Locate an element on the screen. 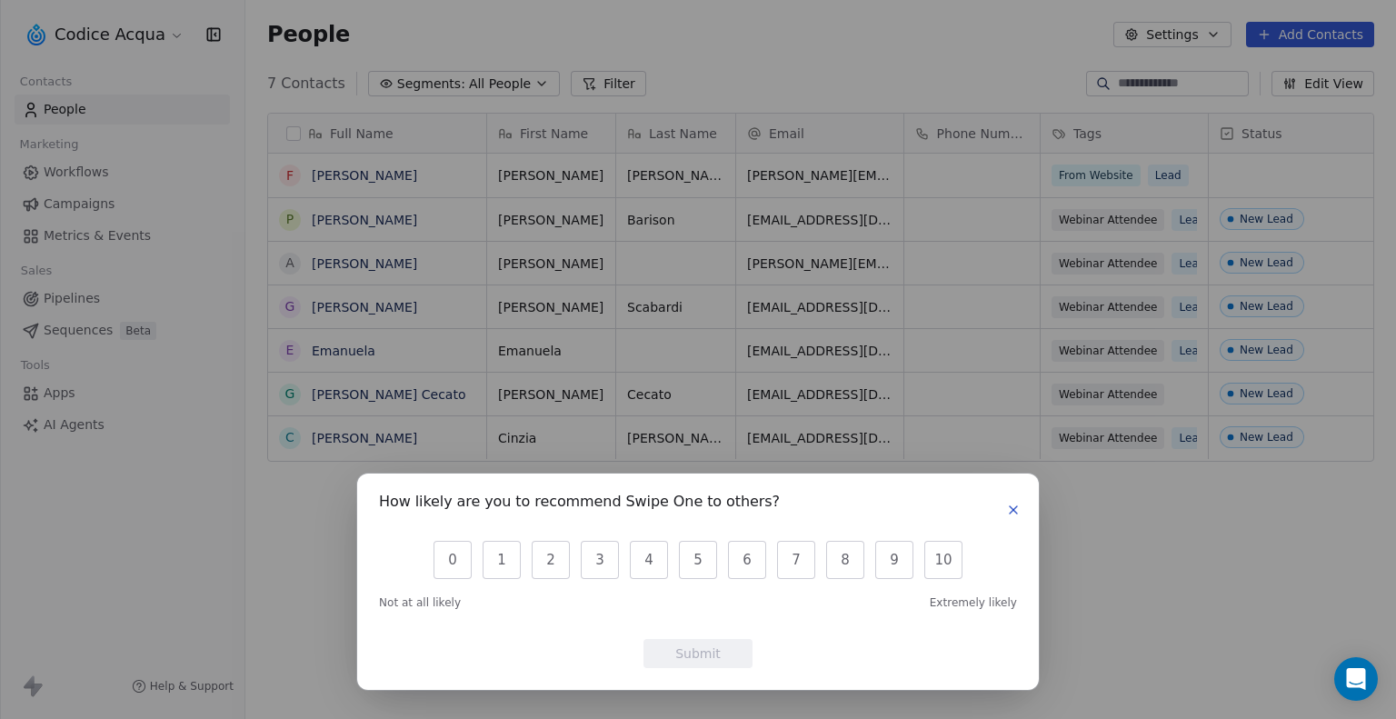  button: 2 is located at coordinates (551, 560).